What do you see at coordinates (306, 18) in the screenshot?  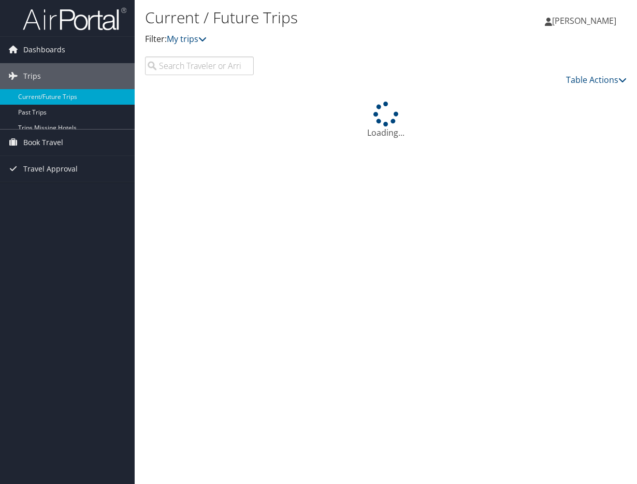 I see `h1: Current / Future Trips` at bounding box center [306, 18].